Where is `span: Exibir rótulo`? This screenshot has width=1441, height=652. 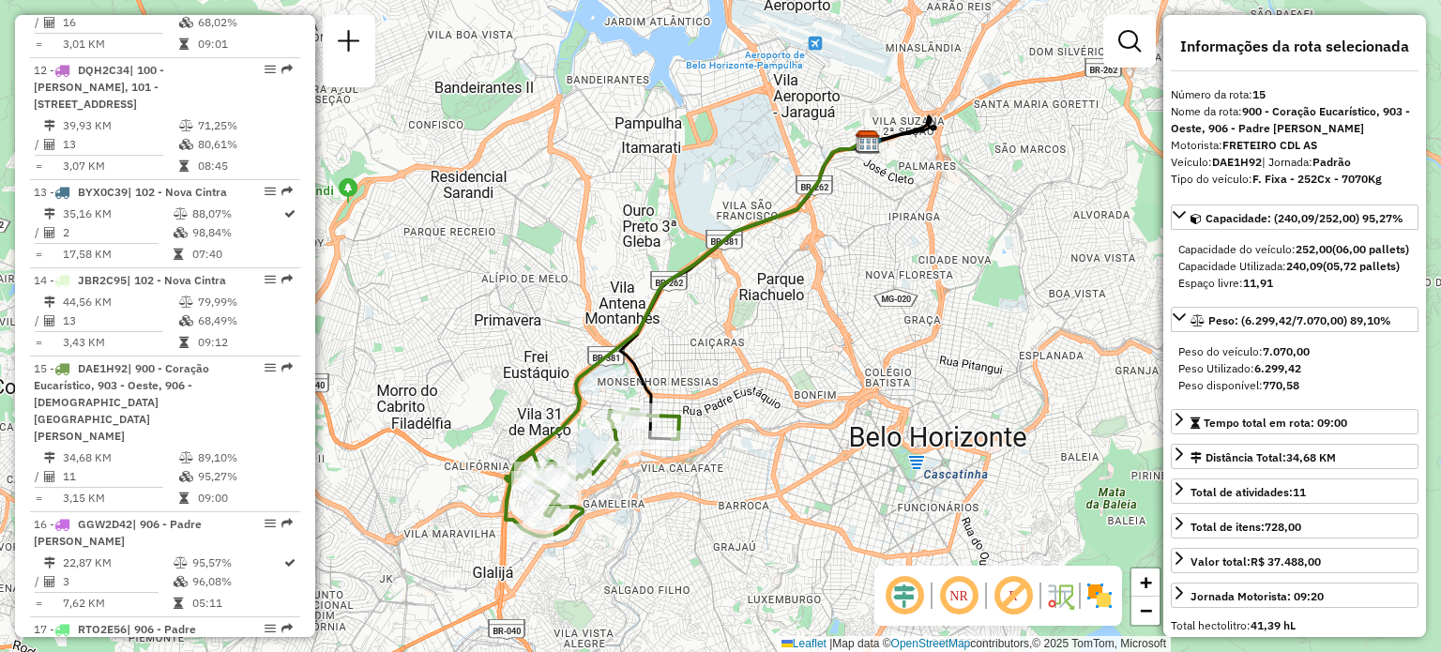 span: Exibir rótulo is located at coordinates (1013, 596).